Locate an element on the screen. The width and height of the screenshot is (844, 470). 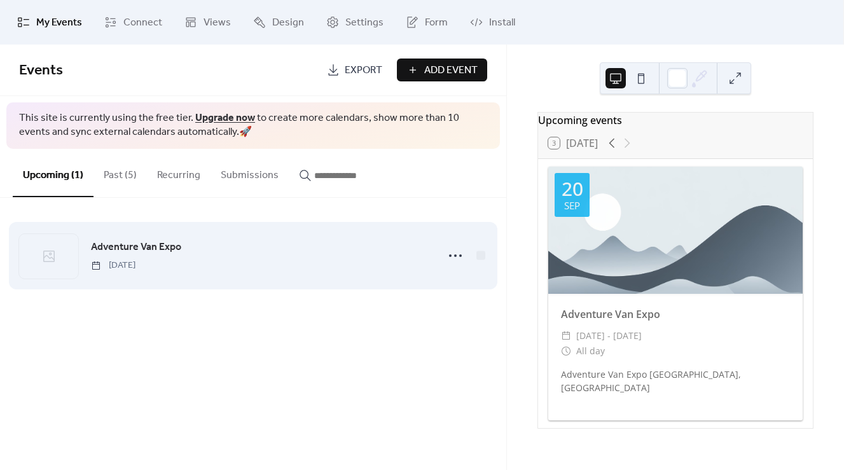
div: Upcoming events is located at coordinates (676, 120).